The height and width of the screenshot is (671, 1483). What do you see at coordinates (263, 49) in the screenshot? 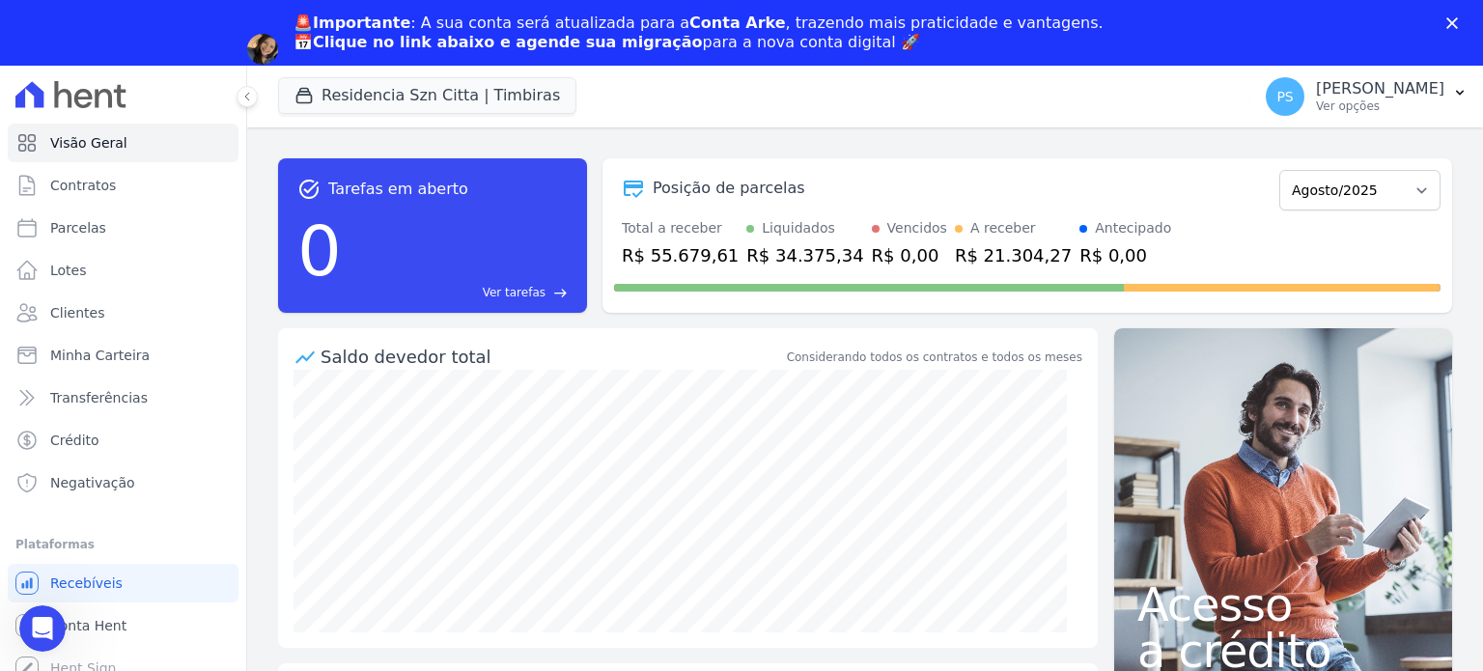
I see `img: Profile image for Adriane` at bounding box center [263, 49].